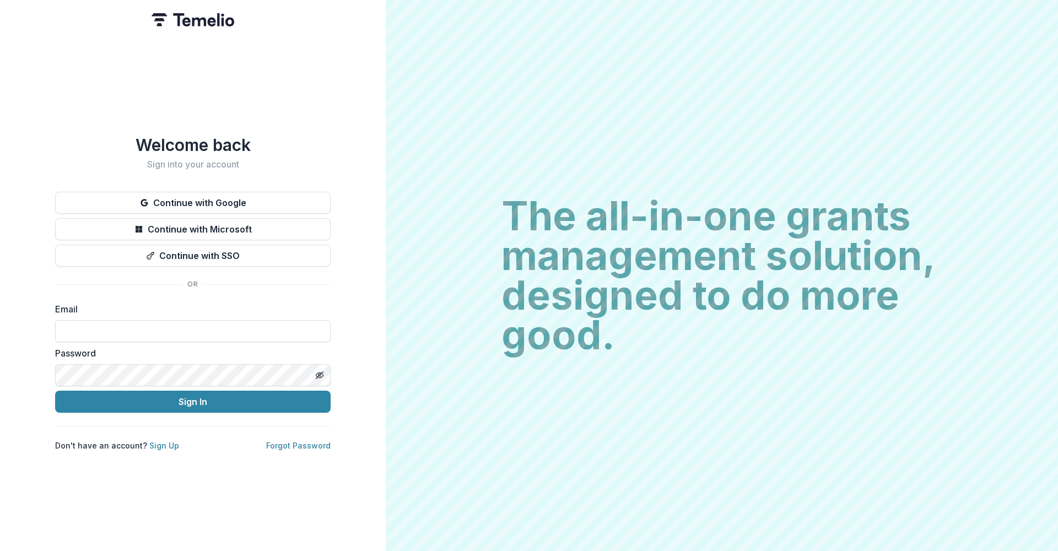 This screenshot has width=1058, height=551. Describe the element at coordinates (193, 203) in the screenshot. I see `button: Continue with Google` at that location.